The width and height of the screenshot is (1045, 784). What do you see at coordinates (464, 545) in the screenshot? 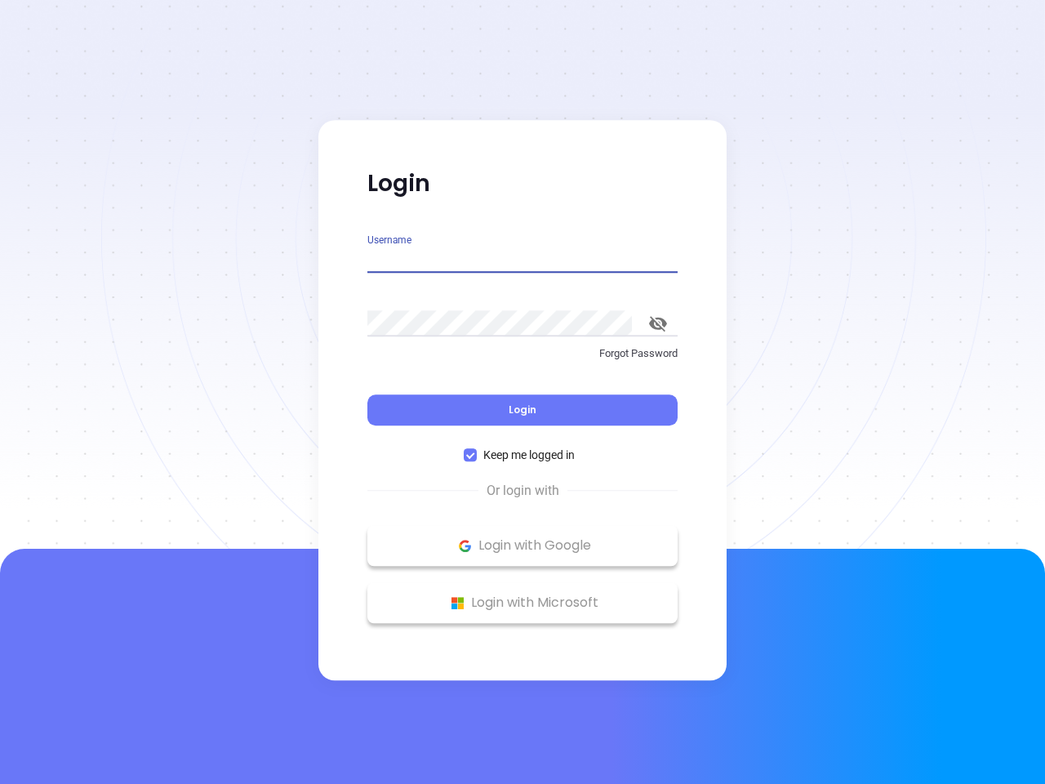
I see `img: Google Logo` at bounding box center [464, 545].